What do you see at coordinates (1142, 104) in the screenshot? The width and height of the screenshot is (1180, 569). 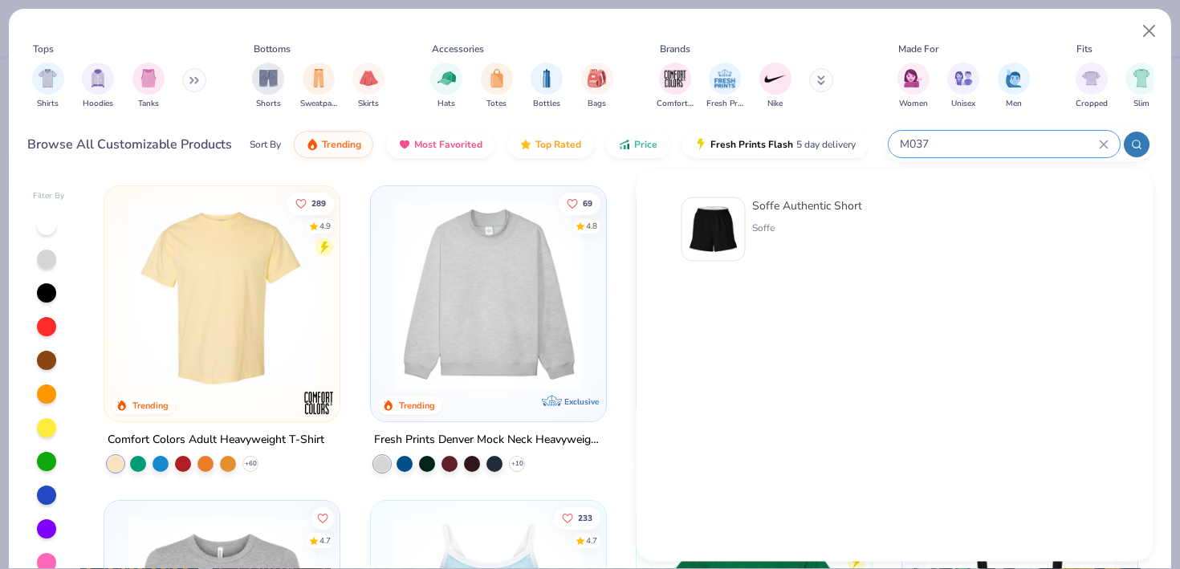 I see `span: Slim` at bounding box center [1142, 104].